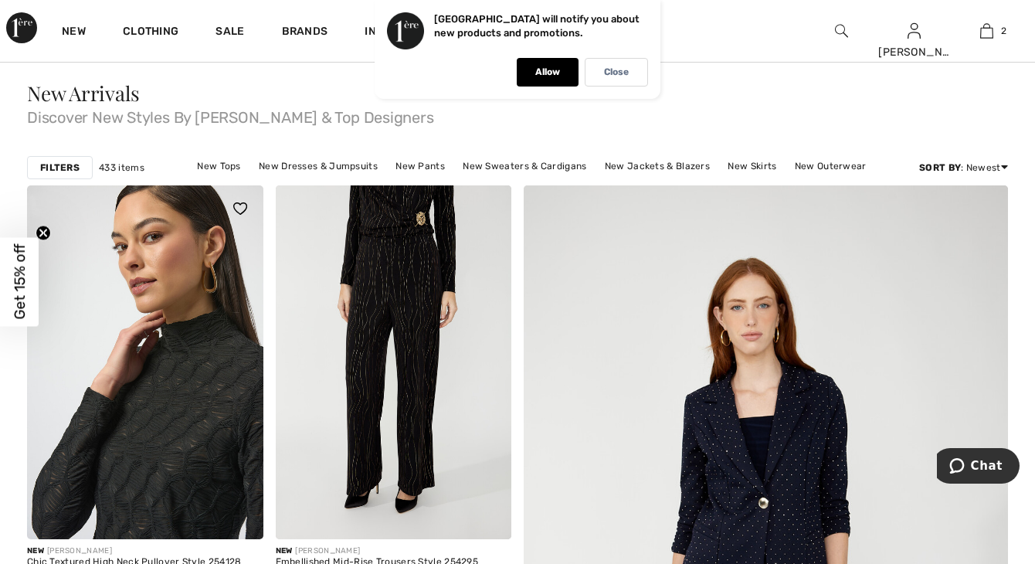  Describe the element at coordinates (229, 32) in the screenshot. I see `a: Sale` at that location.